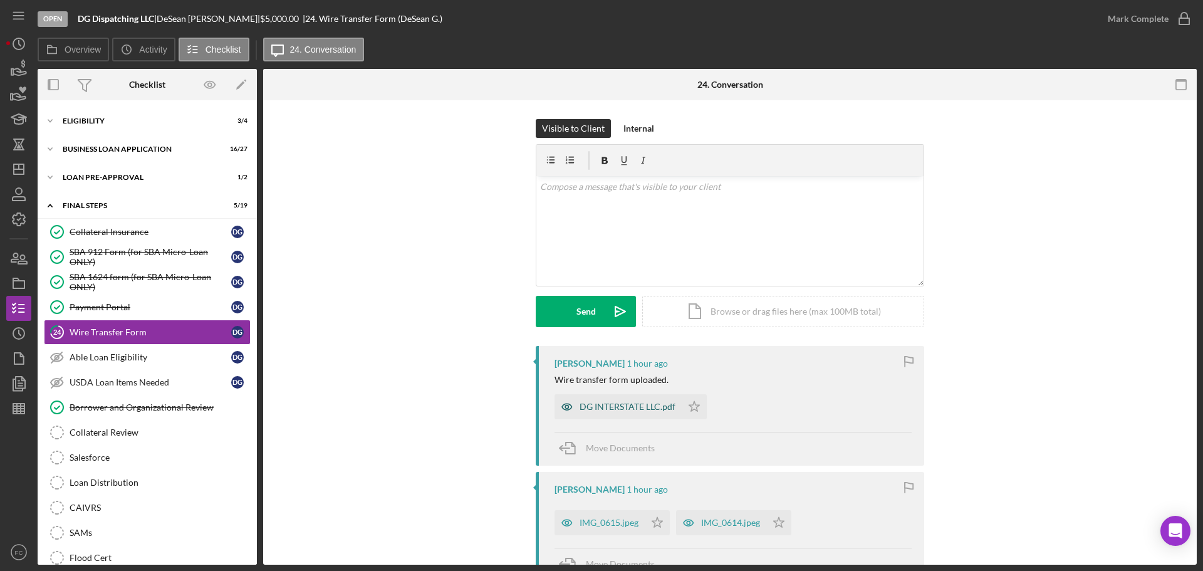 The height and width of the screenshot is (571, 1203). I want to click on button: Overview, so click(73, 49).